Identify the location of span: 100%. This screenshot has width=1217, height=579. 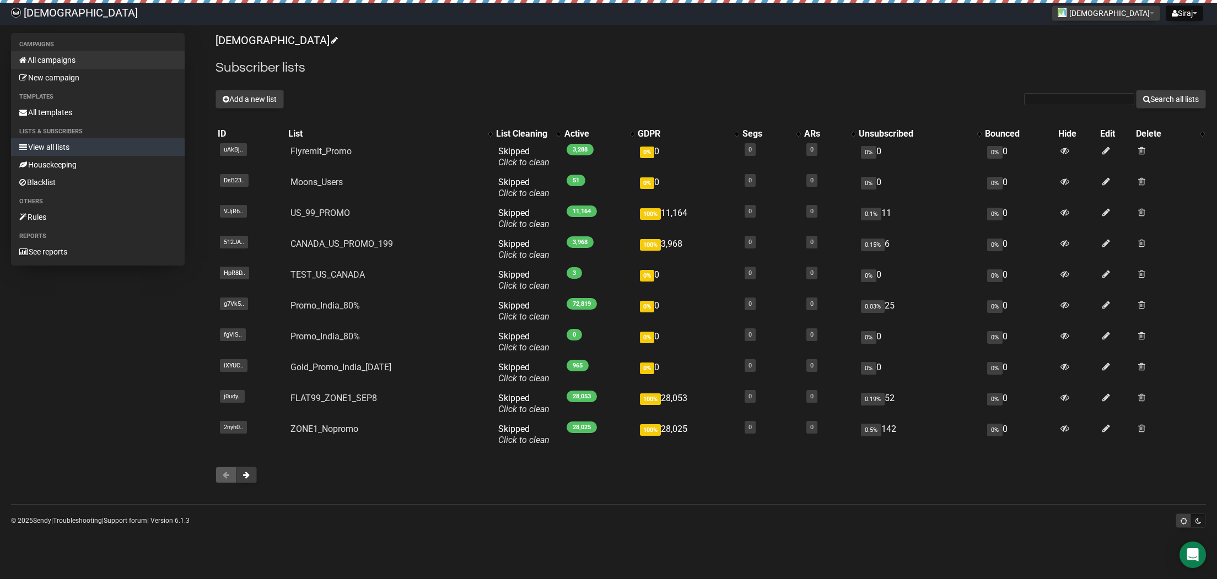
(650, 214).